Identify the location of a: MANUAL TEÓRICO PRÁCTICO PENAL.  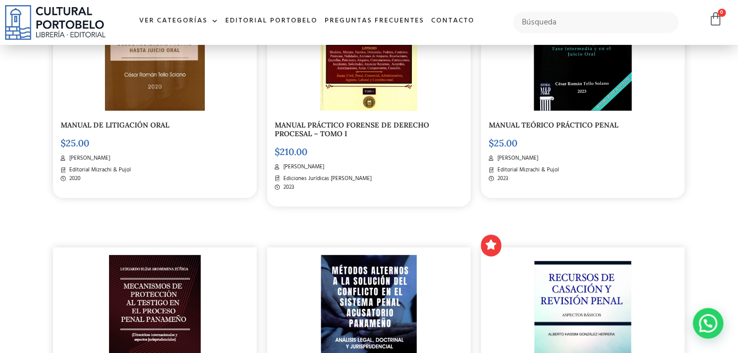
(554, 125).